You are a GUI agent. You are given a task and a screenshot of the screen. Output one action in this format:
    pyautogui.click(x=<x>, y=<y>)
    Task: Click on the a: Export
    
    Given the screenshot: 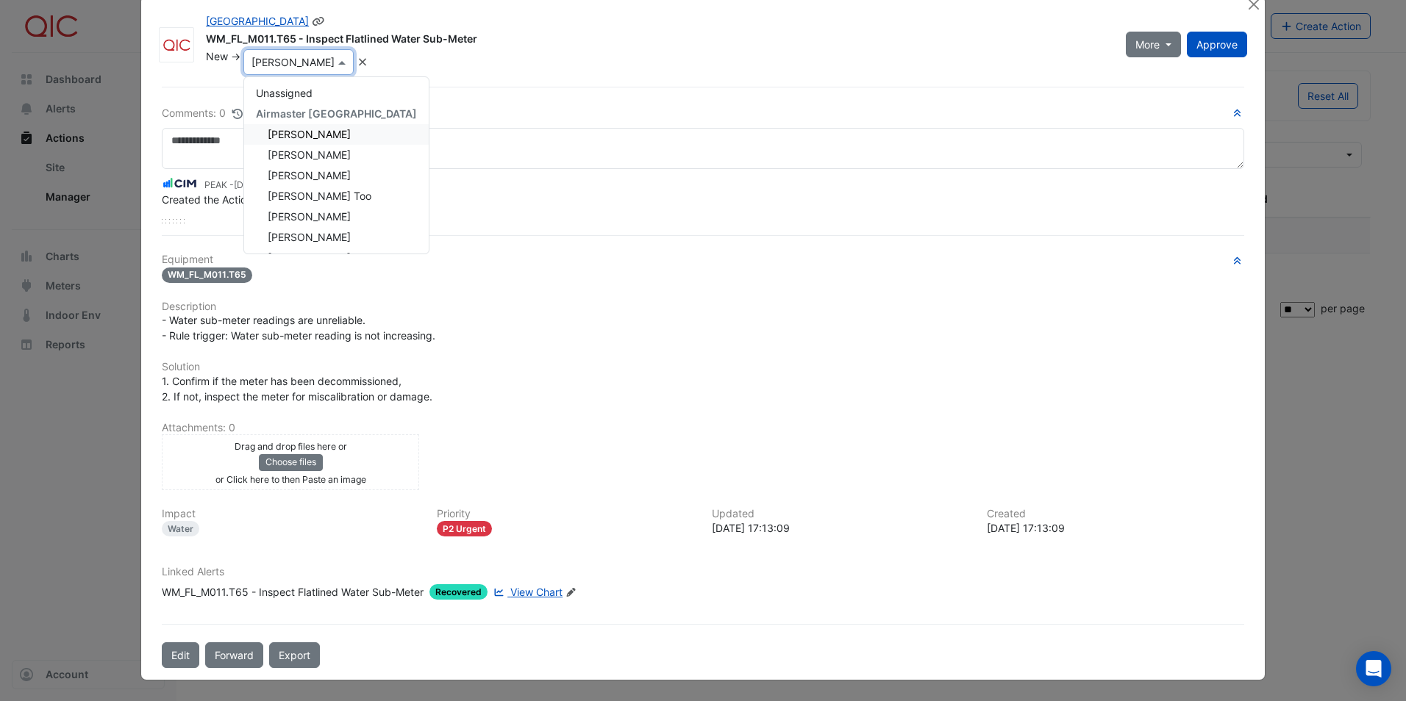 What is the action you would take?
    pyautogui.click(x=294, y=655)
    